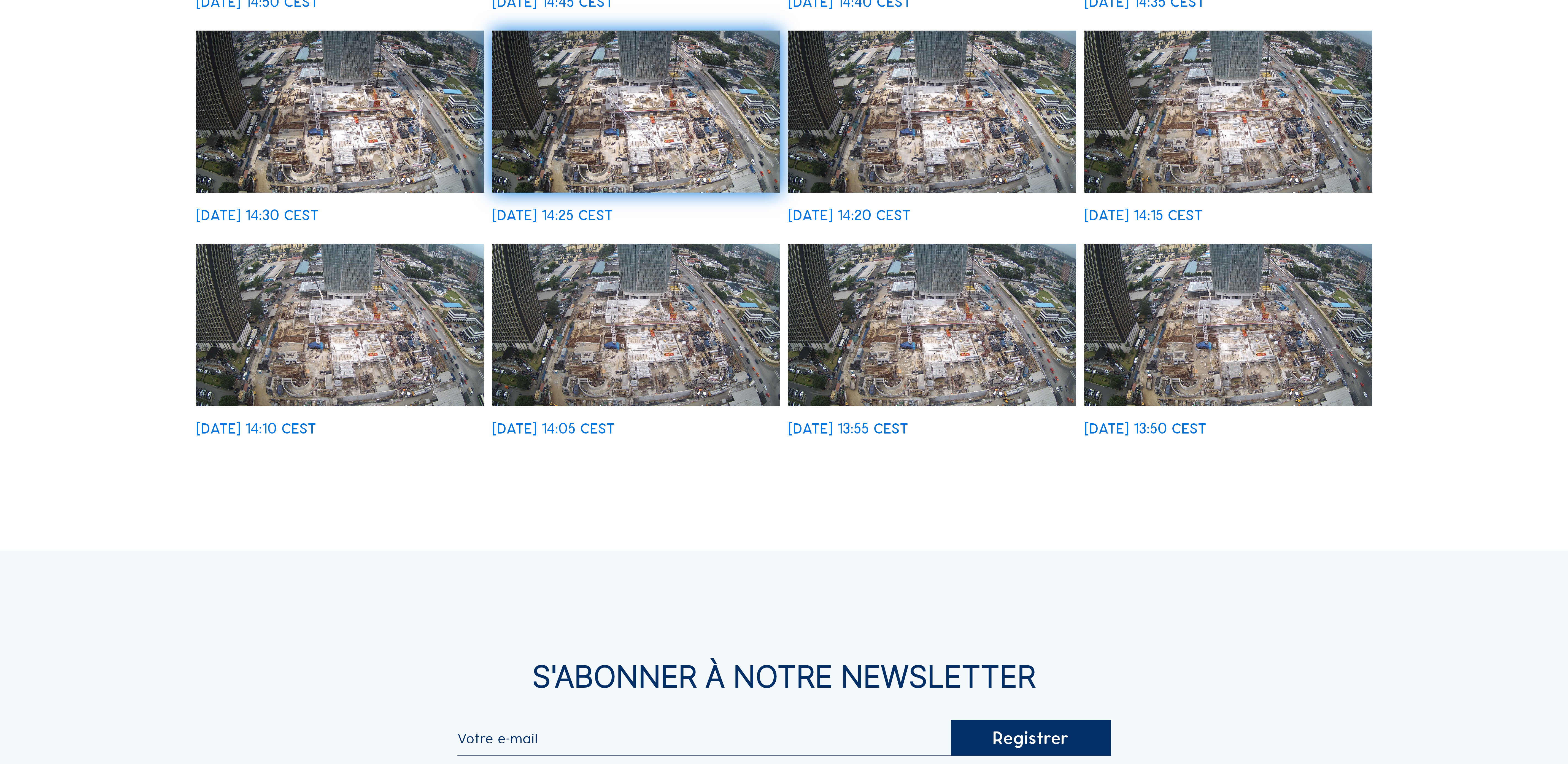 Image resolution: width=1568 pixels, height=764 pixels. I want to click on img: image_53371335, so click(340, 112).